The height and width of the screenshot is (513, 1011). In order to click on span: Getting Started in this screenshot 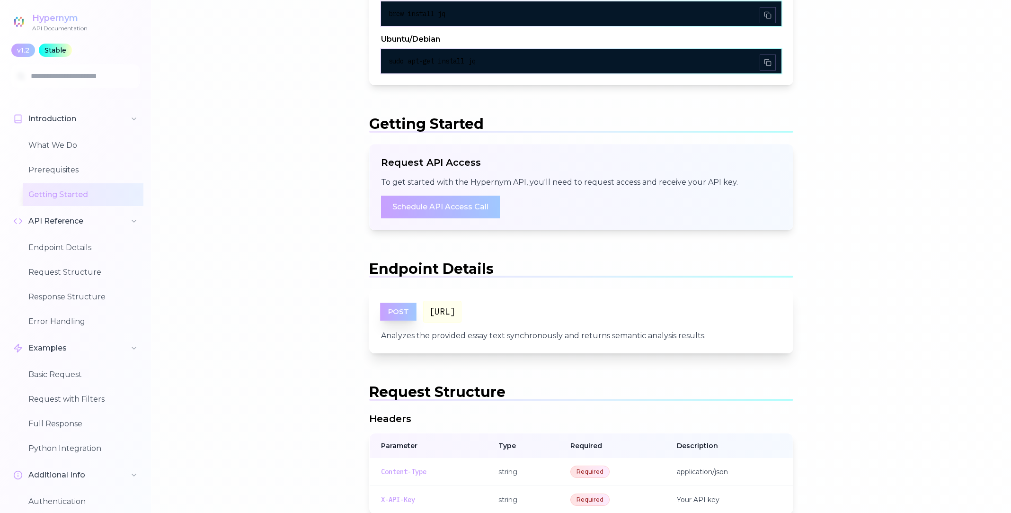, I will do `click(427, 124)`.